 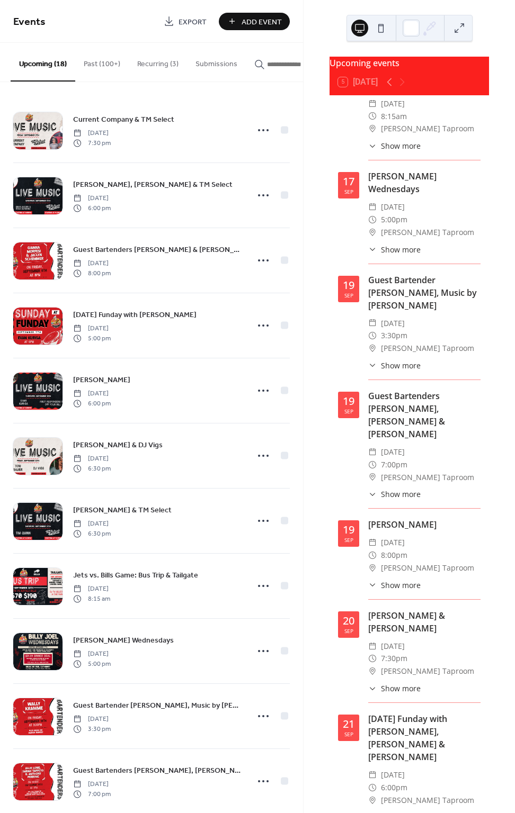 I want to click on button: Past (100+), so click(x=102, y=61).